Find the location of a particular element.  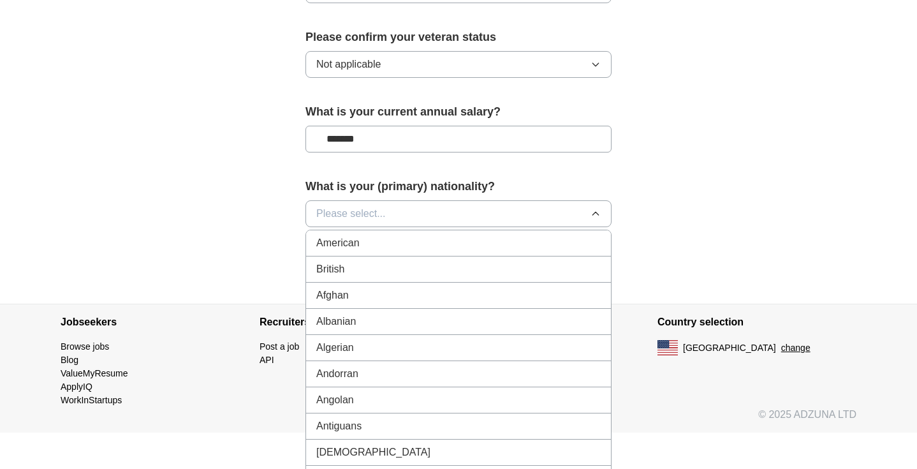

span: Angolan is located at coordinates (335, 400).